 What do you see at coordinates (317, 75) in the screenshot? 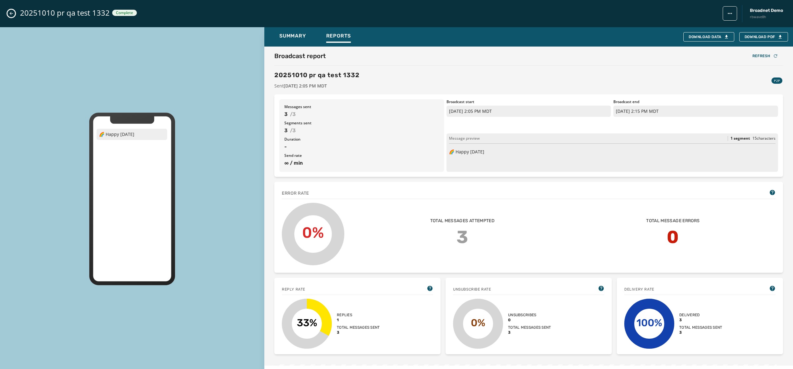
I see `h3: 20251010 pr qa test 1332` at bounding box center [317, 75].